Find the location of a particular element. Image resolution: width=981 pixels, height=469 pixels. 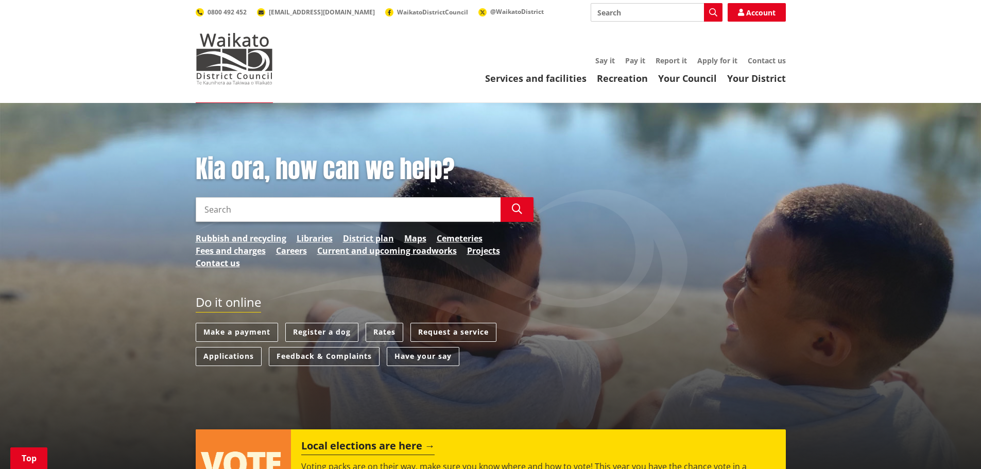

h1: Kia ora, how can we help? is located at coordinates (365, 169).